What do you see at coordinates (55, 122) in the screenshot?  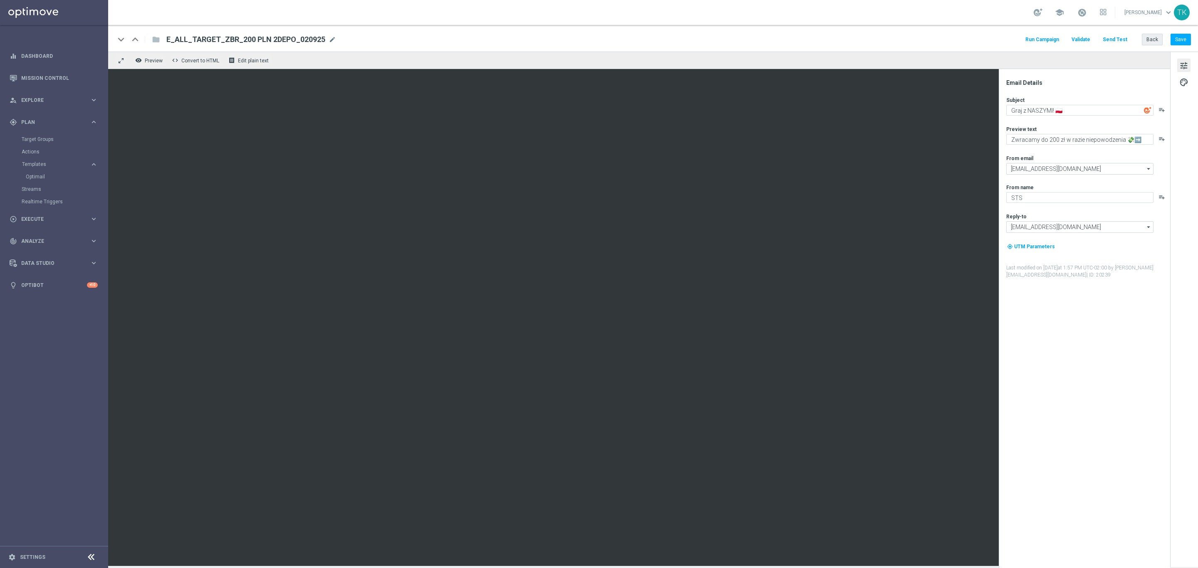 I see `span: Plan` at bounding box center [55, 122].